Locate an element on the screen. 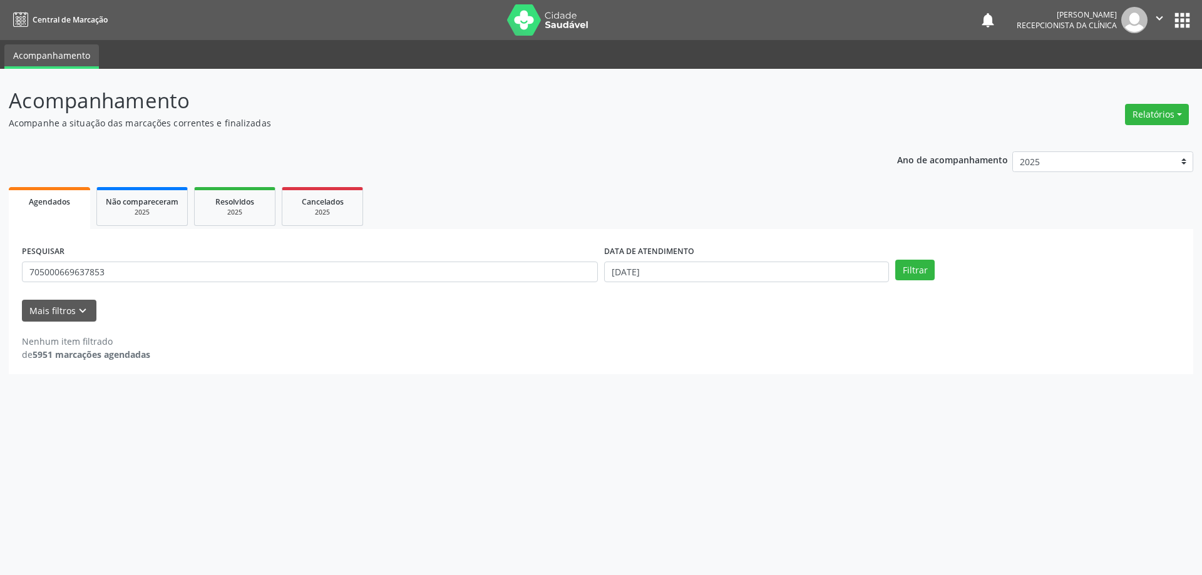 This screenshot has width=1202, height=575. p: Acompanhe a situação das marcações correntes e finalizadas is located at coordinates (423, 123).